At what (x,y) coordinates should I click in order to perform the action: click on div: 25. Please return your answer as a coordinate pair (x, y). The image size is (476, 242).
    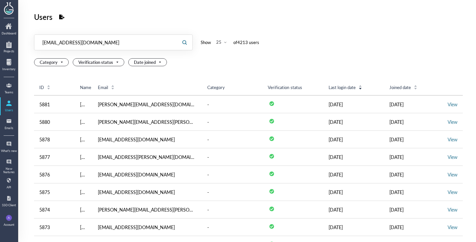
    Looking at the image, I should click on (219, 42).